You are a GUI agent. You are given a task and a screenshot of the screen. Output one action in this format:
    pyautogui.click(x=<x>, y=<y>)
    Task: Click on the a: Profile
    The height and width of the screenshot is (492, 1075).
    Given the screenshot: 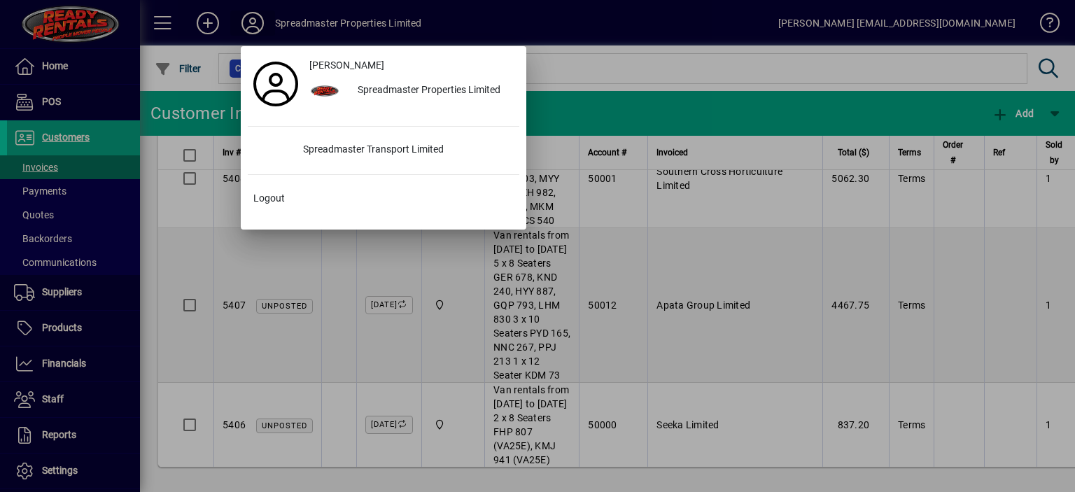 What is the action you would take?
    pyautogui.click(x=276, y=84)
    